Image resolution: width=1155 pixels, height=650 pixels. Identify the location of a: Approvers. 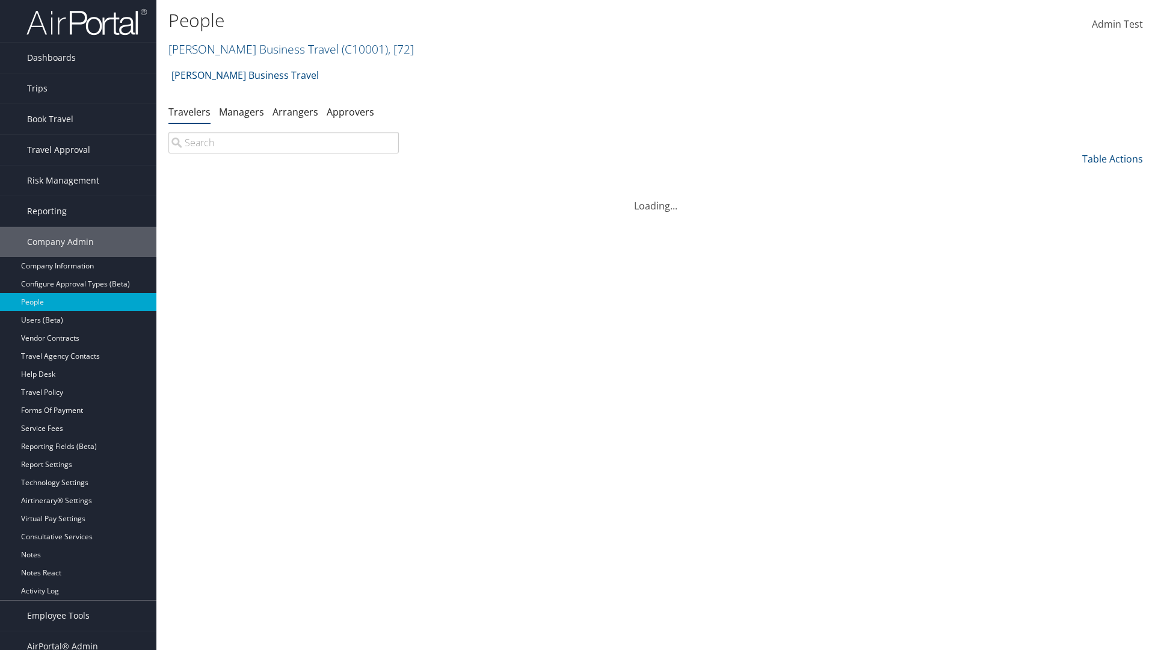
(350, 112).